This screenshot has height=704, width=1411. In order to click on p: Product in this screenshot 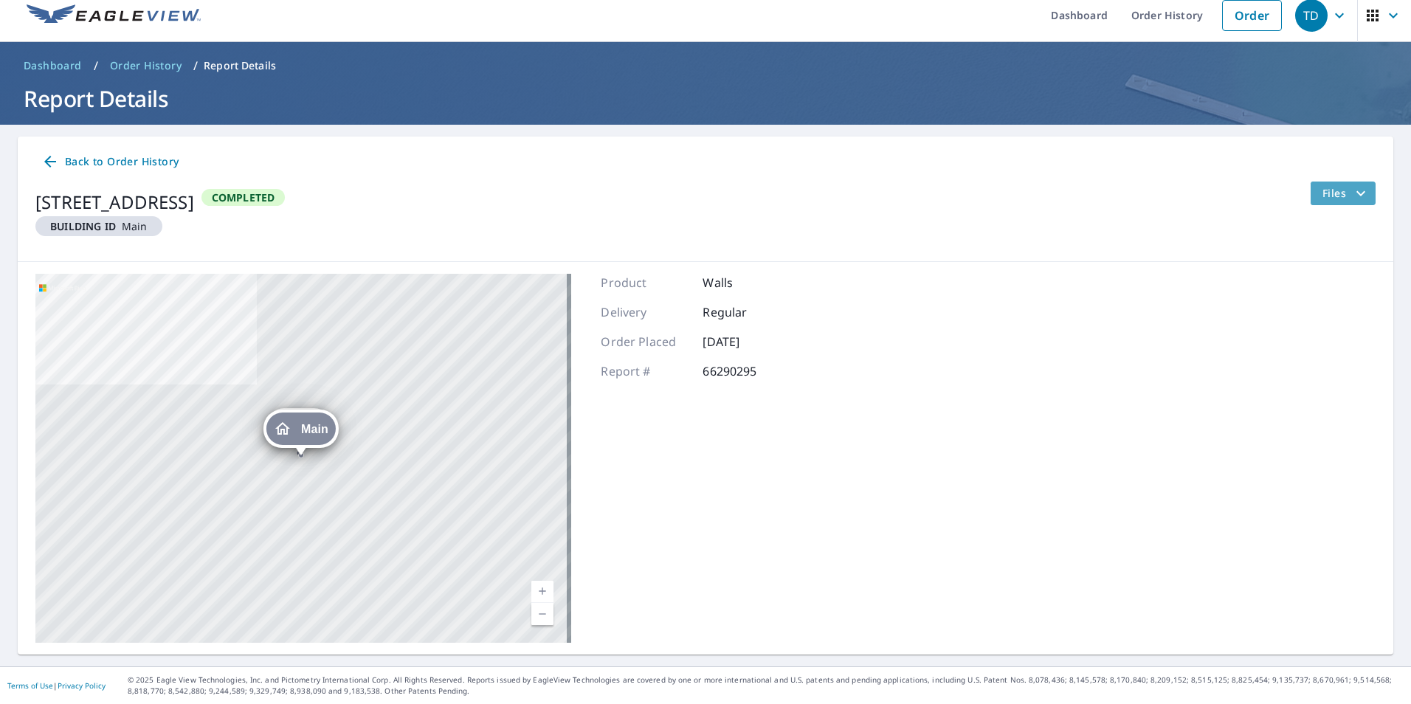, I will do `click(645, 283)`.